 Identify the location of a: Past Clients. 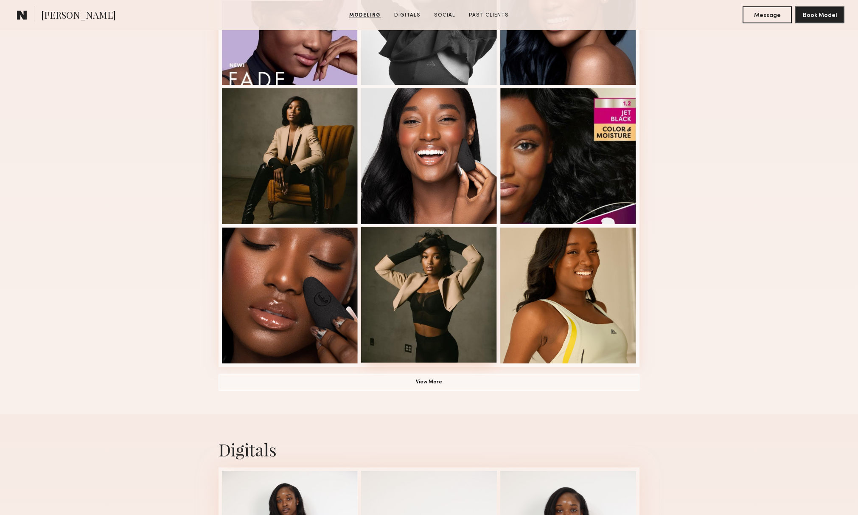
(489, 15).